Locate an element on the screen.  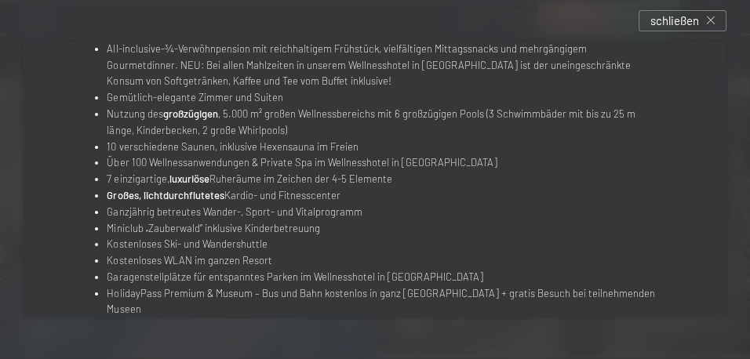
strong: luxuriöse is located at coordinates (188, 179).